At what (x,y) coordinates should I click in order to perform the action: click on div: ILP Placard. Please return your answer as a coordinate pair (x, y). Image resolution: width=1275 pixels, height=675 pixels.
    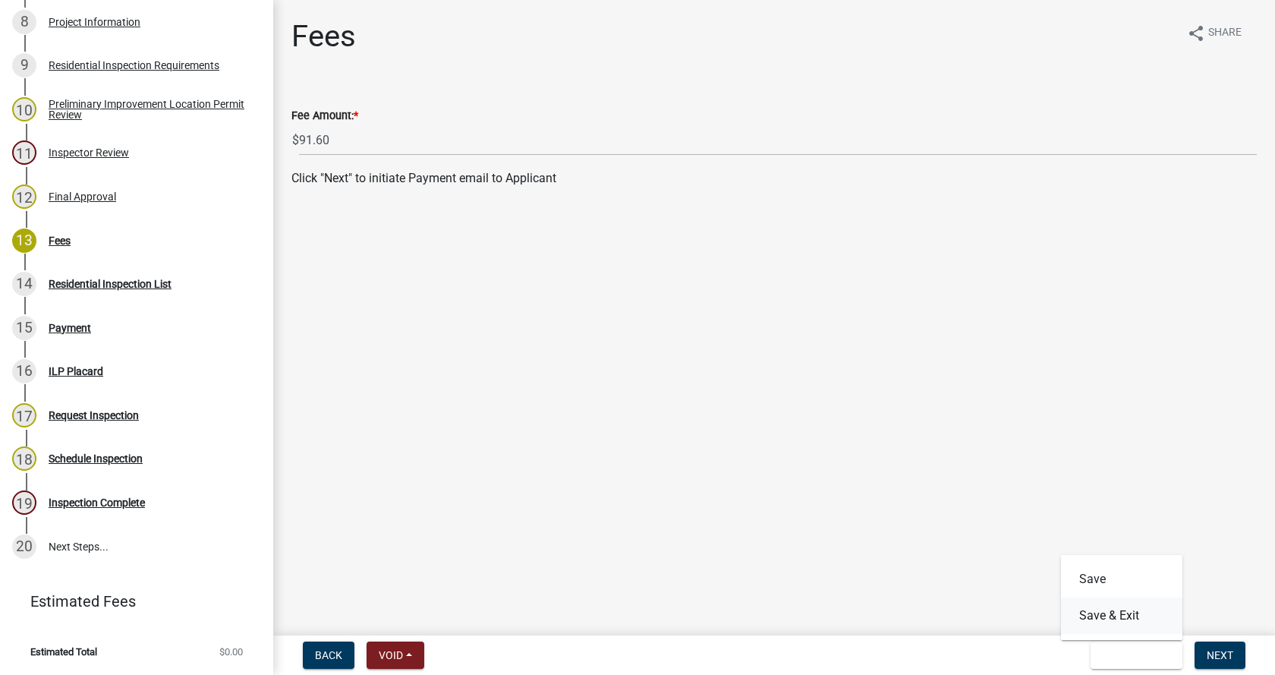
    Looking at the image, I should click on (76, 371).